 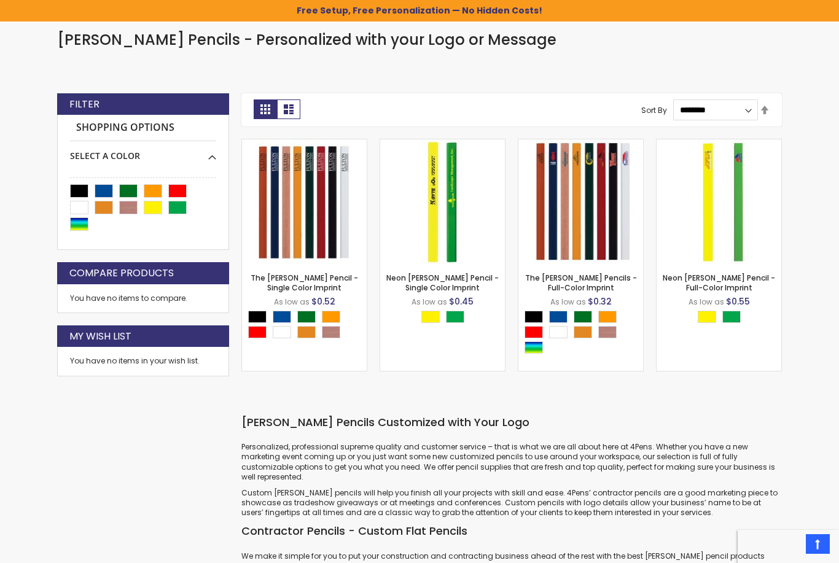 What do you see at coordinates (442, 144) in the screenshot?
I see `a: Neon Carpenter Pencil - Single Color Imprint` at bounding box center [442, 144].